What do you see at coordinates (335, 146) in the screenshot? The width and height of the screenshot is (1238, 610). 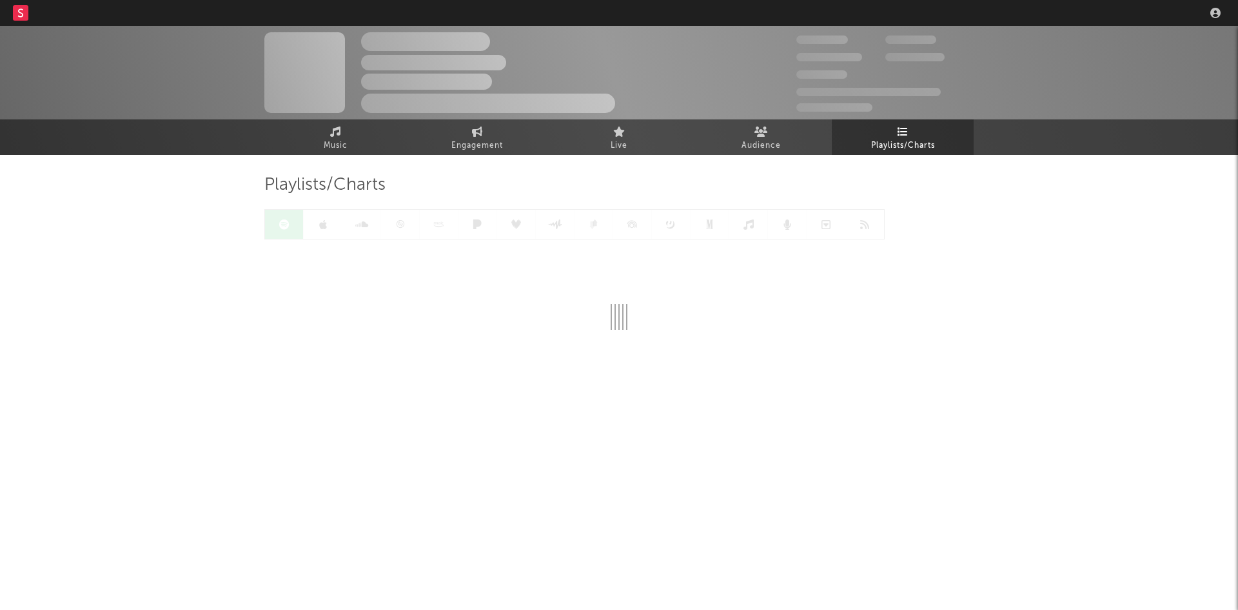 I see `span: Music` at bounding box center [335, 146].